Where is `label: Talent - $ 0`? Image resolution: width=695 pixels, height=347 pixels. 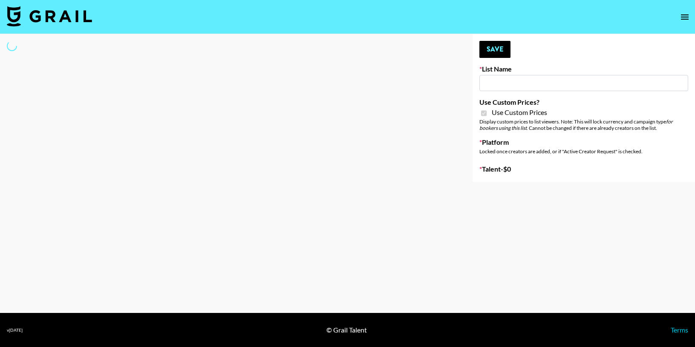
label: Talent - $ 0 is located at coordinates (584, 169).